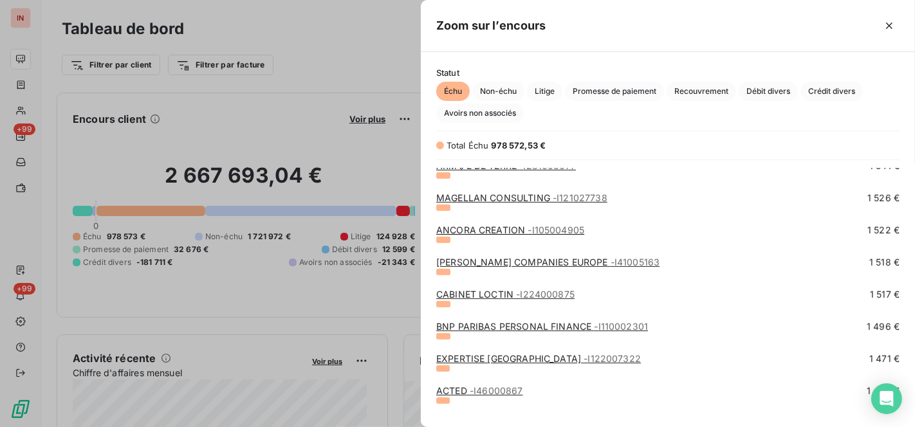  Describe the element at coordinates (887, 399) in the screenshot. I see `div: Open Intercom Messenger` at that location.